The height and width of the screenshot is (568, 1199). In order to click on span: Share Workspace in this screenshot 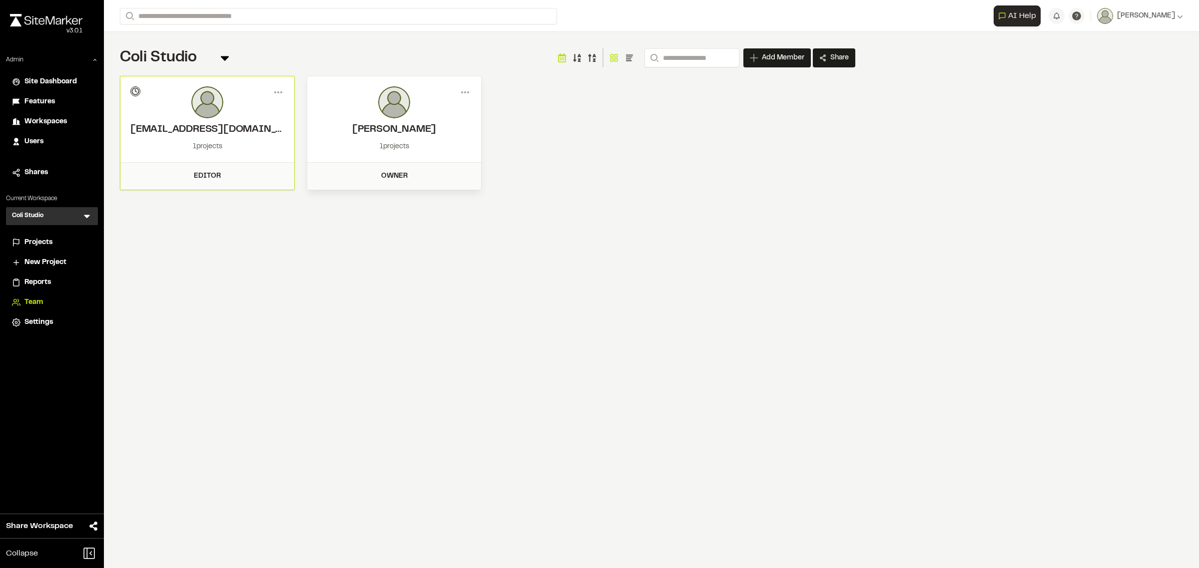, I will do `click(39, 526)`.